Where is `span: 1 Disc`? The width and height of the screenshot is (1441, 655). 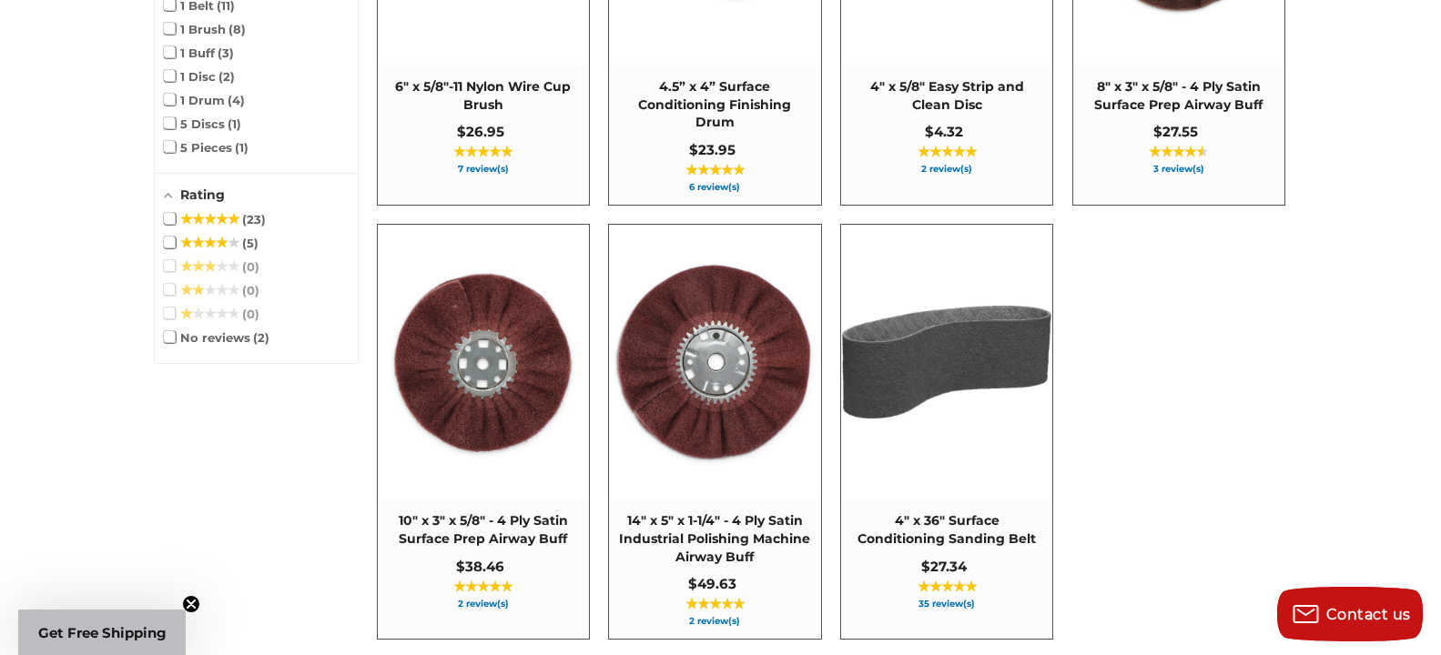
span: 1 Disc is located at coordinates (199, 76).